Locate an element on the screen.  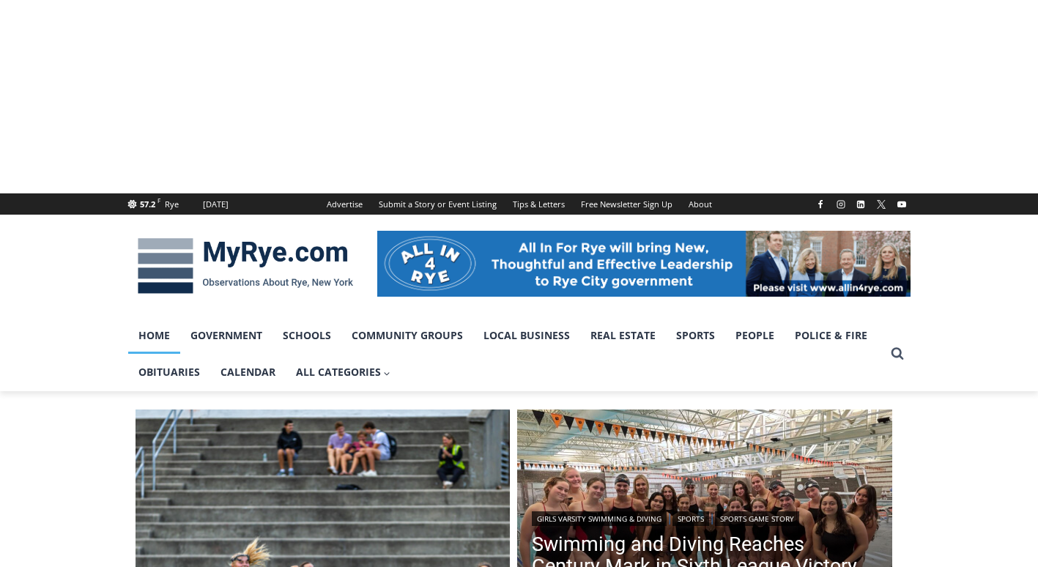
a: Home is located at coordinates (154, 335).